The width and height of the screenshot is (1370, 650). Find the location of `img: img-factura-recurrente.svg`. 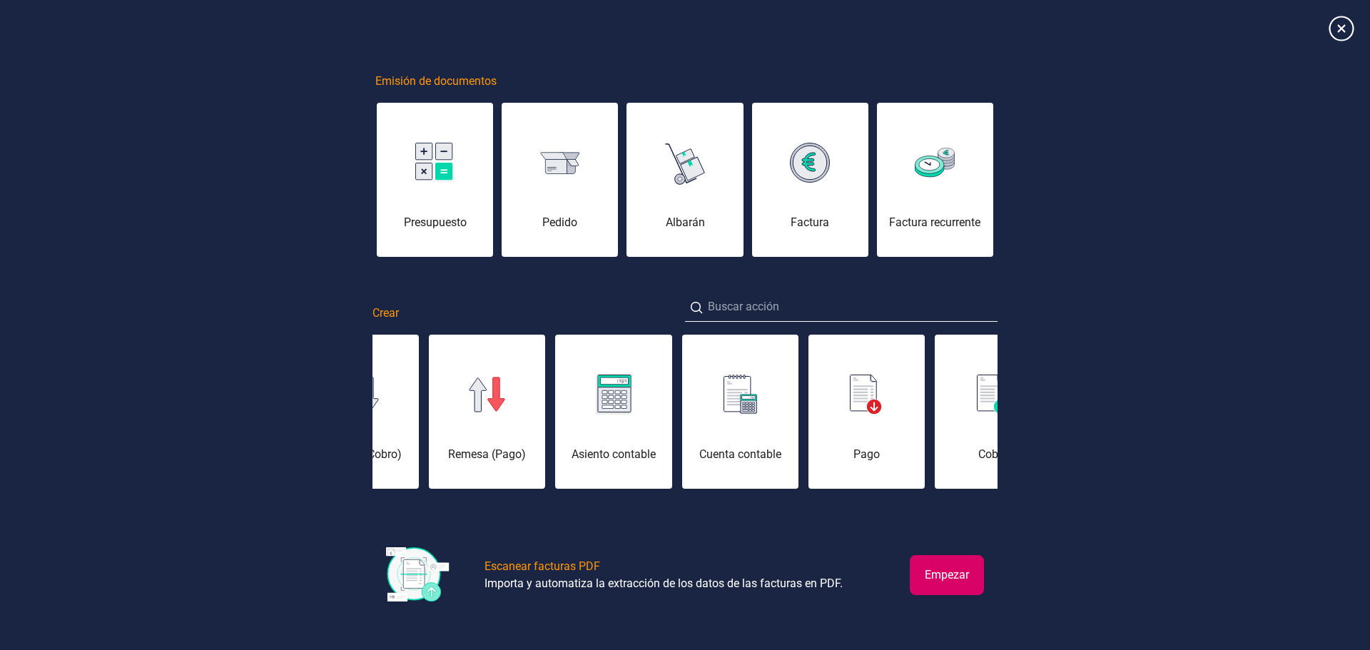

img: img-factura-recurrente.svg is located at coordinates (934, 162).